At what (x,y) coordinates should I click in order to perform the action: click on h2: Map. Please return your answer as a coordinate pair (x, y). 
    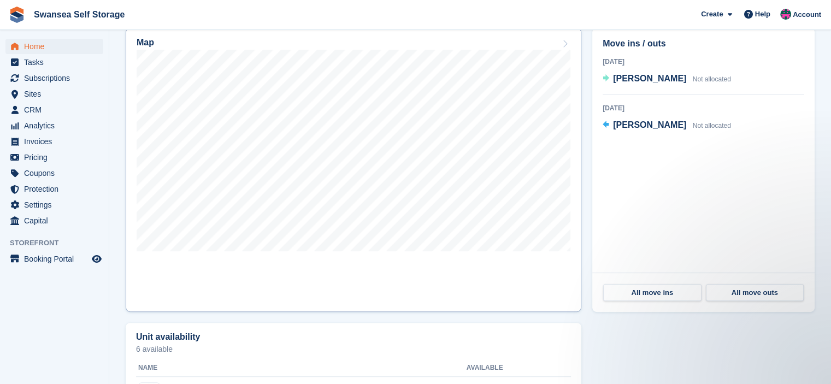
    Looking at the image, I should click on (145, 43).